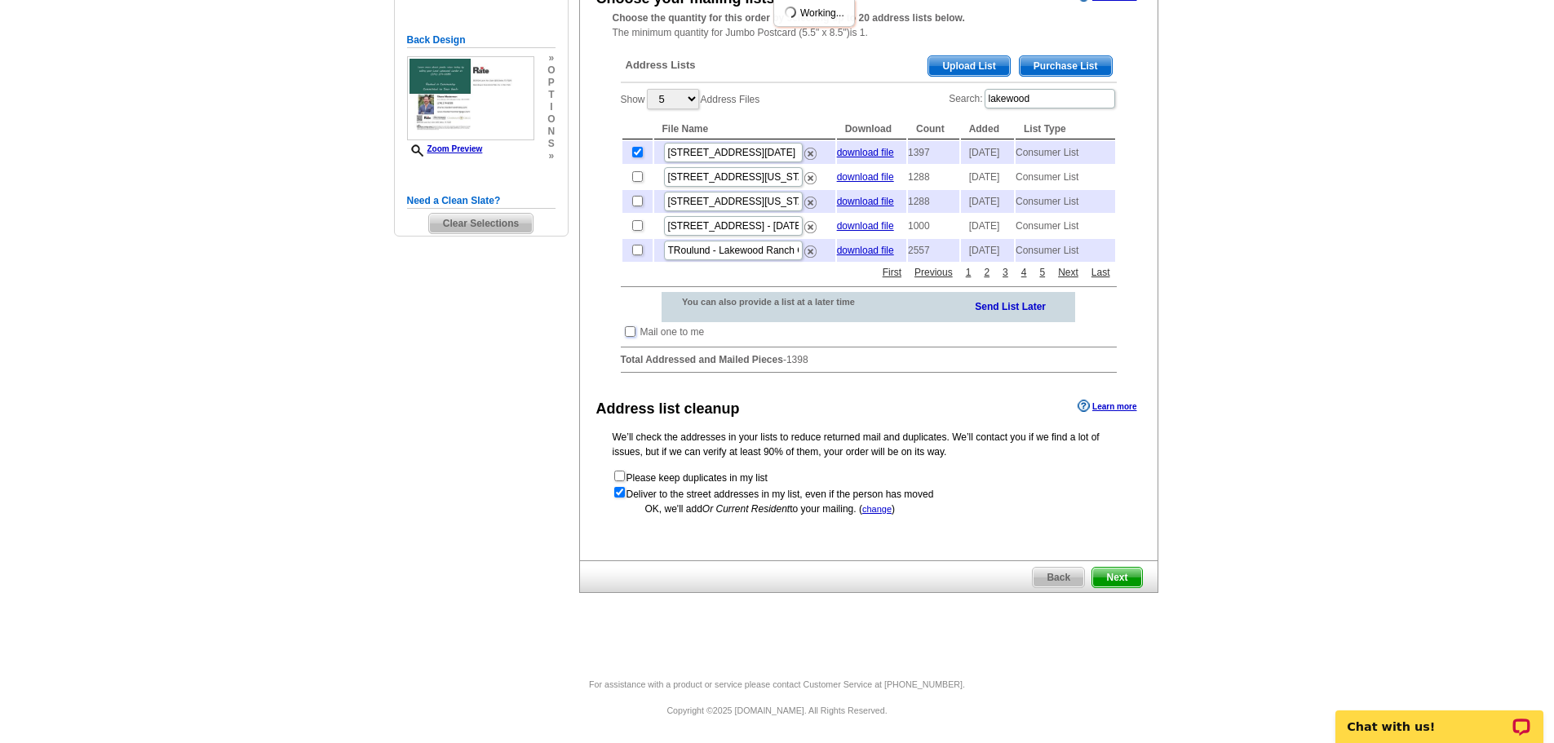 The image size is (1554, 743). What do you see at coordinates (933, 226) in the screenshot?
I see `td: 1000` at bounding box center [933, 226].